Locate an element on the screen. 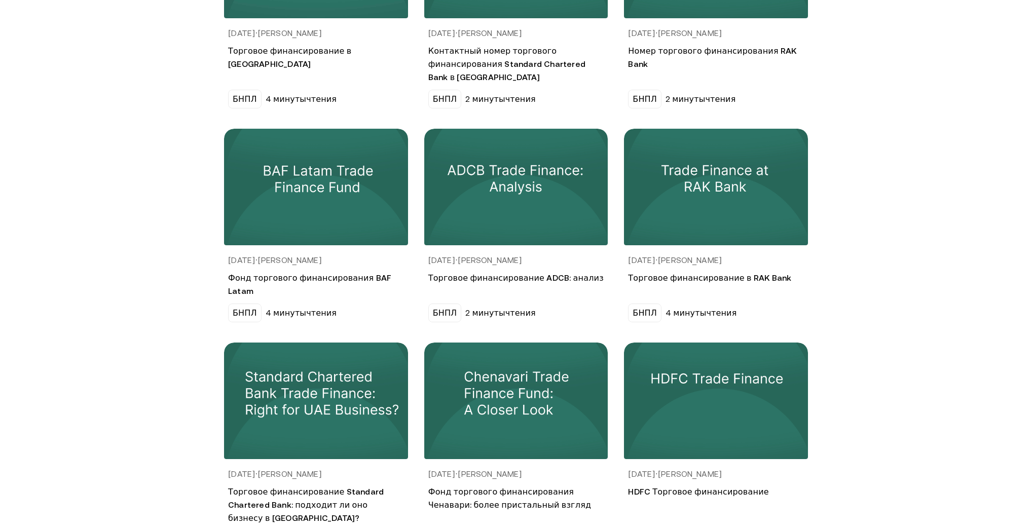  img: Изучите Фонд торгового финансирования BAF Latam, его роль в торговле Латинской Америки и его подх... is located at coordinates (316, 187).